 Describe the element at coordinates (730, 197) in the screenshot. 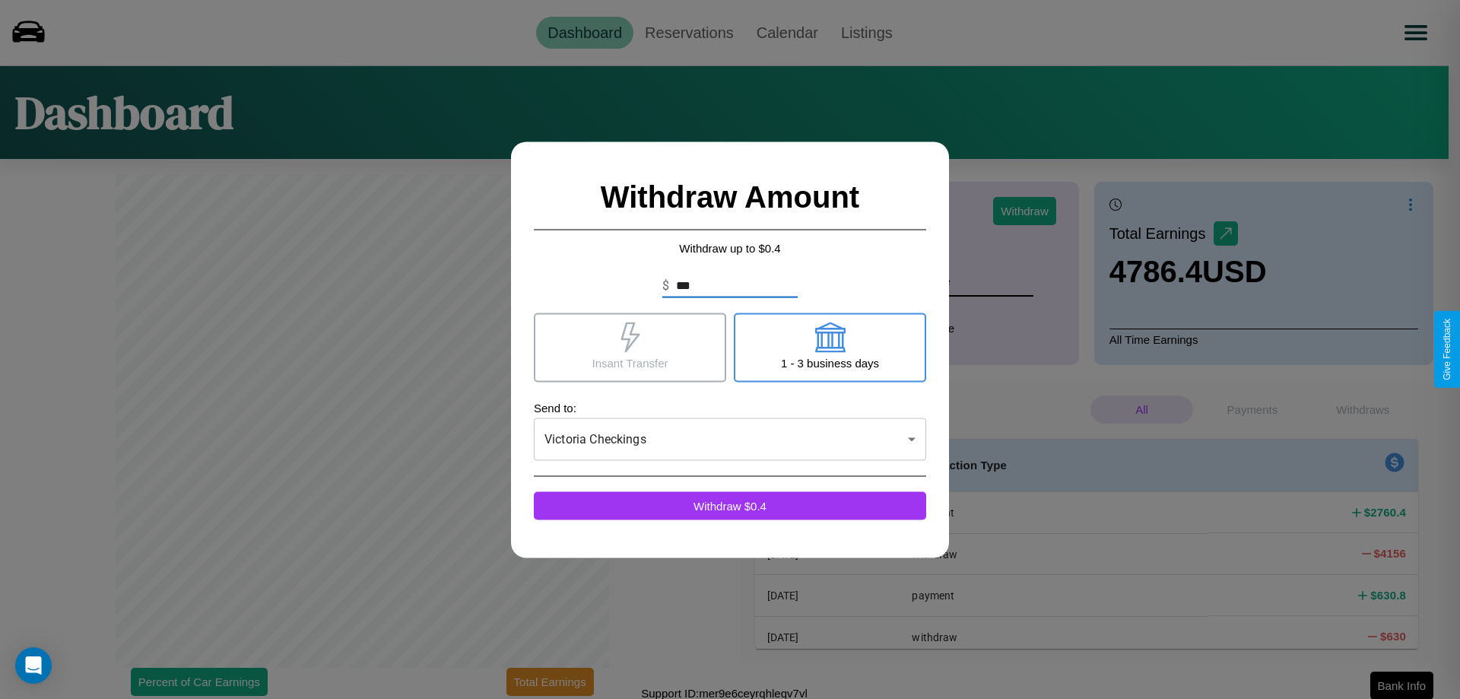

I see `h2: Withdraw Amount` at that location.